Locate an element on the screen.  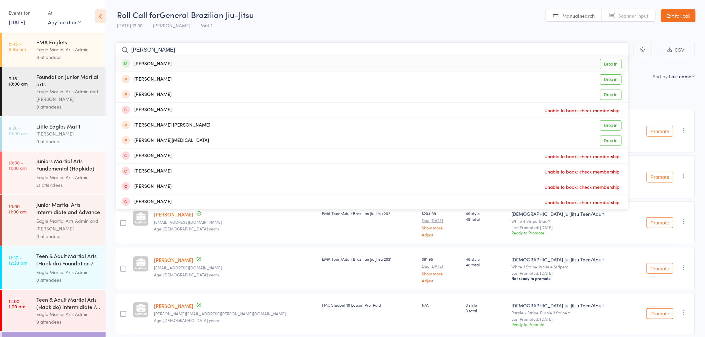
div: Purple 3 Stripe is located at coordinates (553, 312).